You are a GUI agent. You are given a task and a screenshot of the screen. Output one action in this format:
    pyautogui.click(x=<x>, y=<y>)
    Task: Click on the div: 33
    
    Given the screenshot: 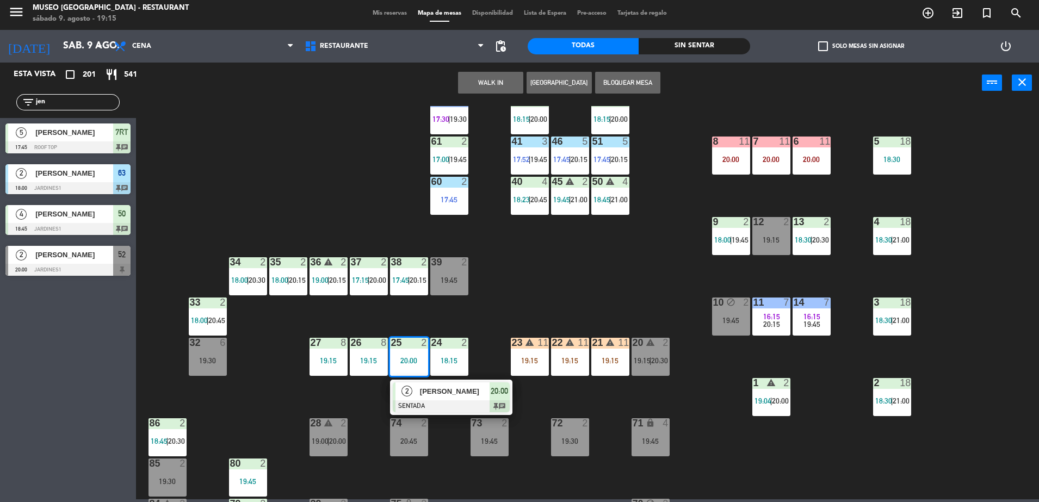 What is the action you would take?
    pyautogui.click(x=190, y=302)
    